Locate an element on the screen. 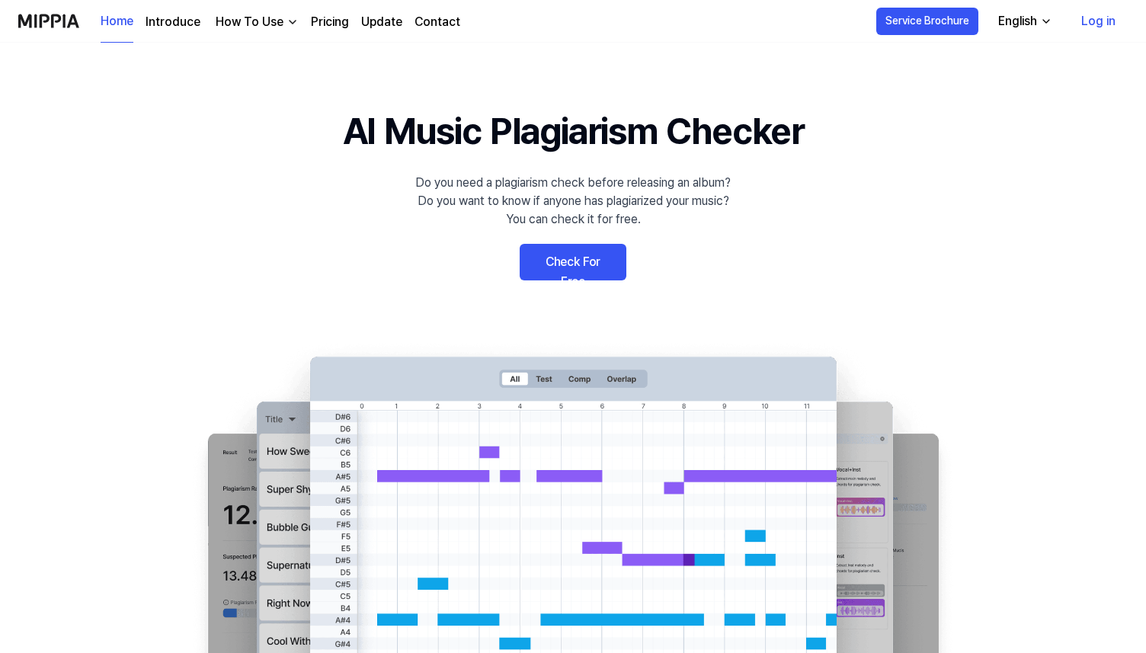 Image resolution: width=1146 pixels, height=653 pixels. div: How To Use is located at coordinates (249, 22).